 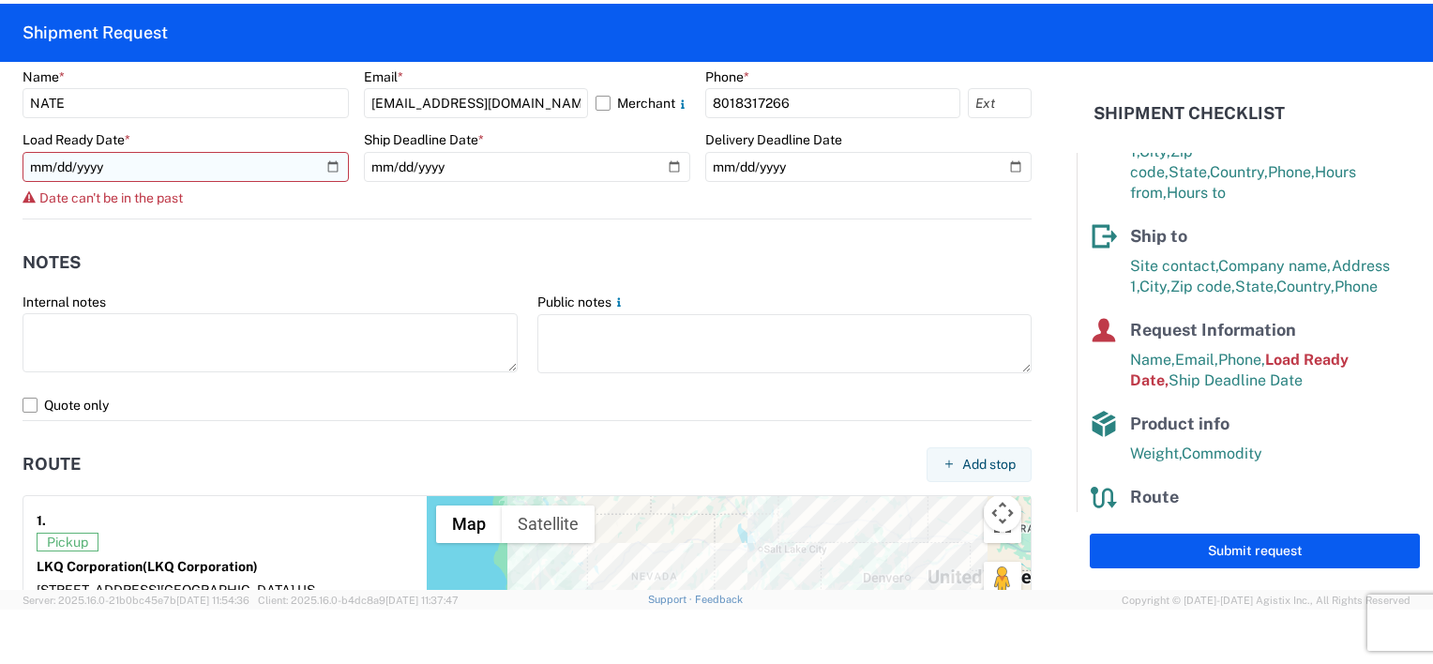 What do you see at coordinates (64, 302) in the screenshot?
I see `label: Internal notes` at bounding box center [64, 302].